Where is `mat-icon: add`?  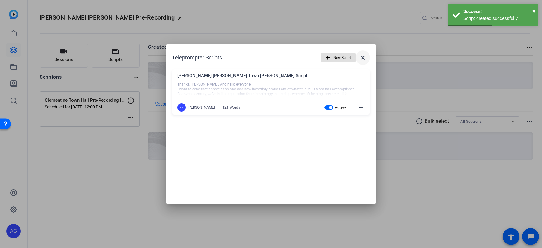
mat-icon: add is located at coordinates (328, 58).